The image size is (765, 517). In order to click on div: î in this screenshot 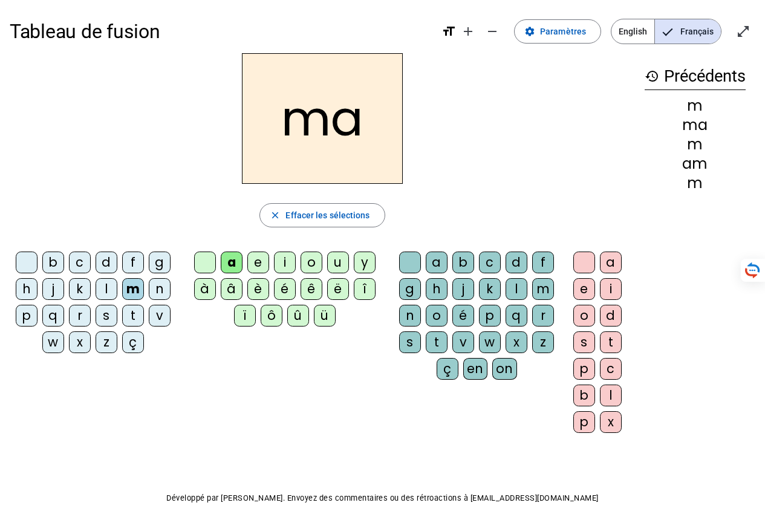, I will do `click(365, 289)`.